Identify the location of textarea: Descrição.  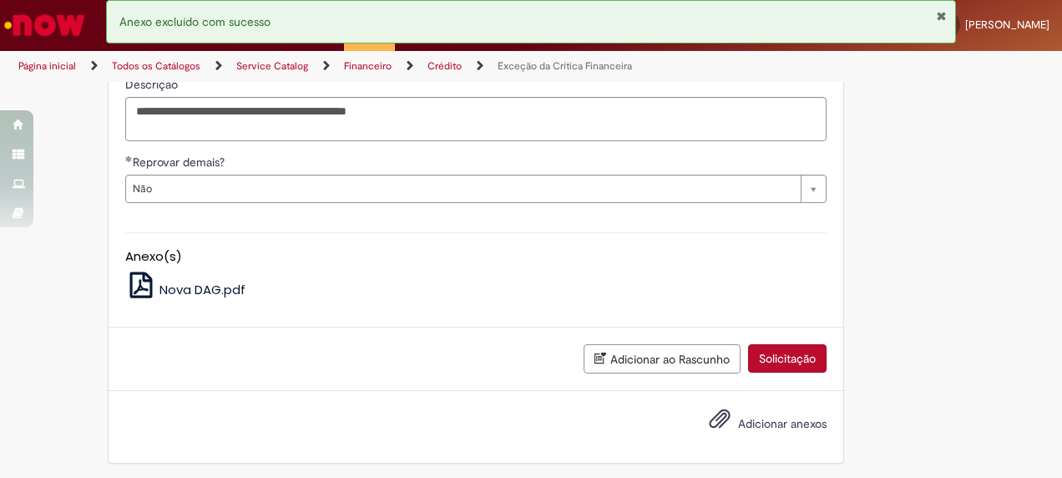
(476, 119).